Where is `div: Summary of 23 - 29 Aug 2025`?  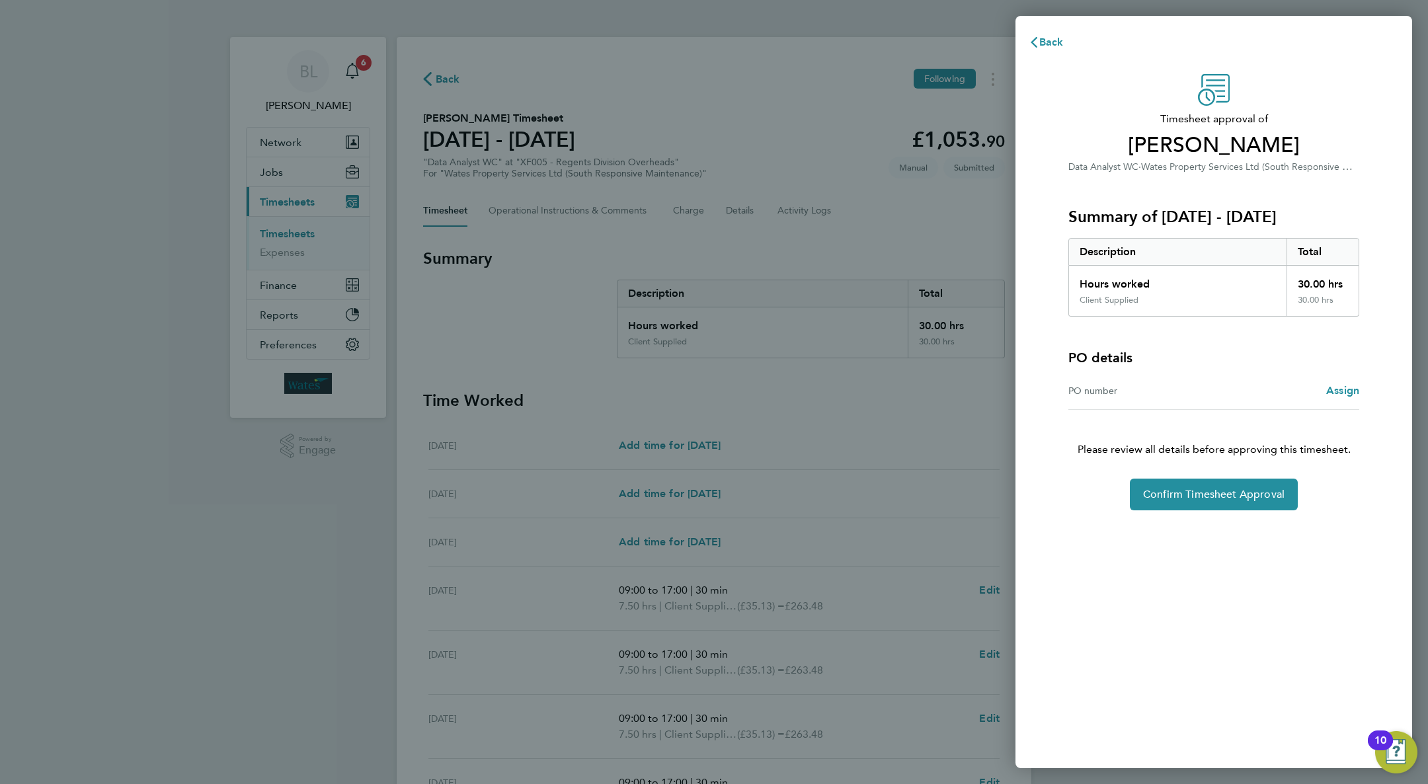 div: Summary of 23 - 29 Aug 2025 is located at coordinates (1214, 277).